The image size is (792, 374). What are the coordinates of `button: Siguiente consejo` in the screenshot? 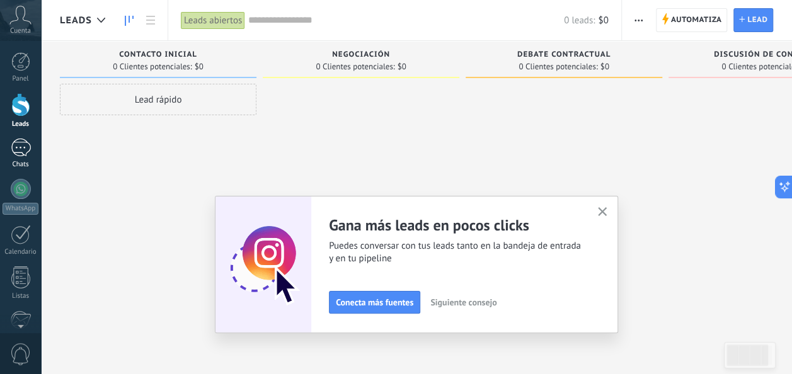 It's located at (463, 303).